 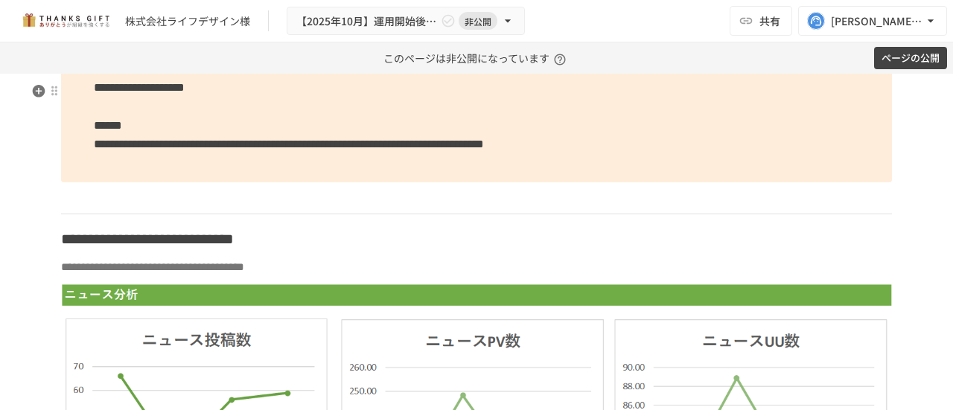 I want to click on img: mMP1OxWUAhQbsRWCurg7vIHe5HqDpP7qZo7fRoNLXQh, so click(x=65, y=21).